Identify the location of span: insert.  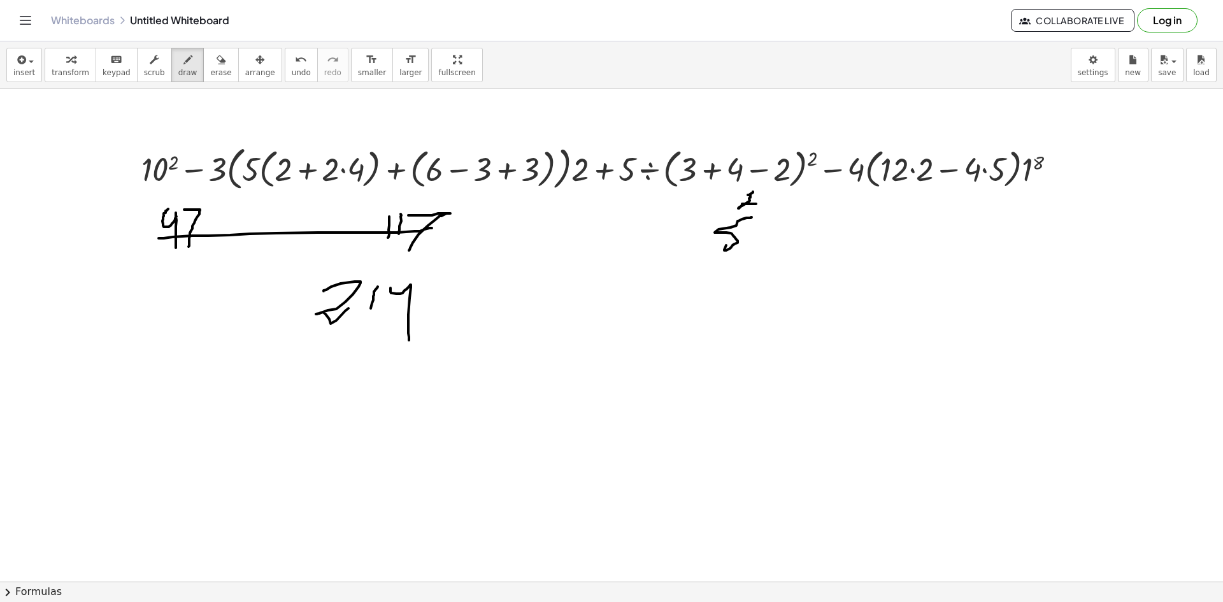
(24, 73).